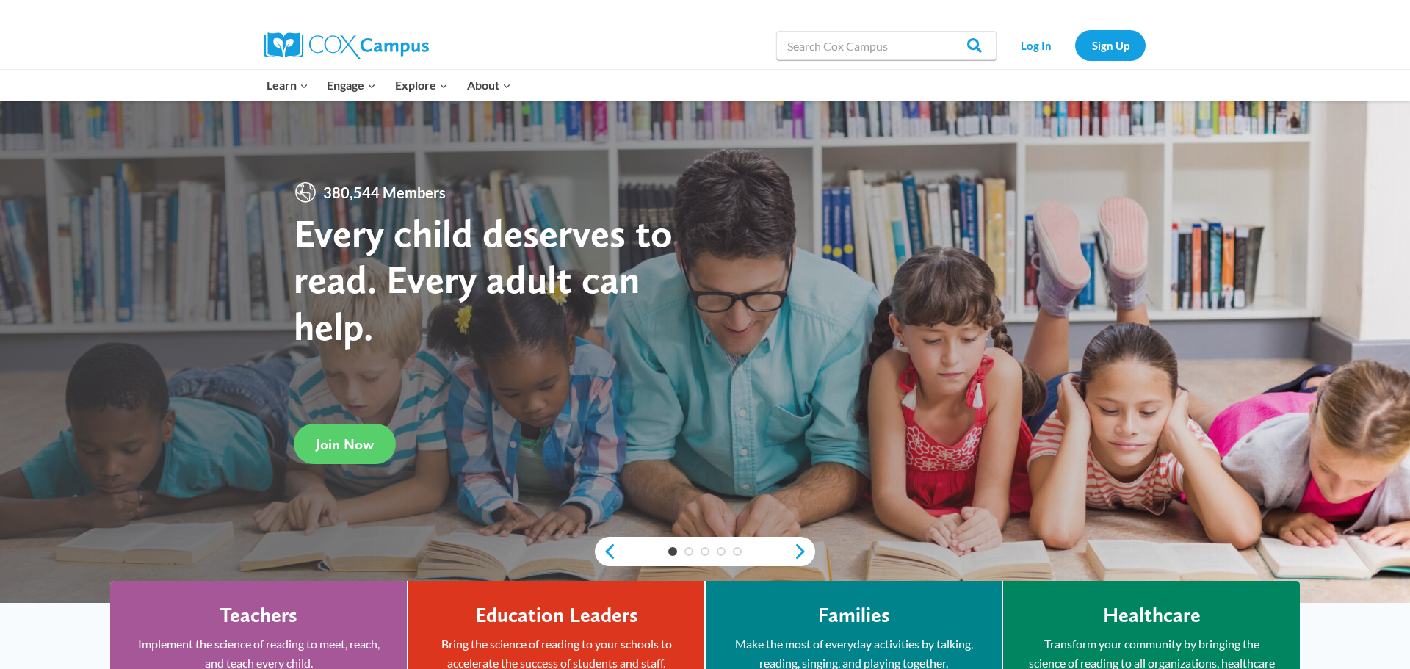 The image size is (1410, 669). What do you see at coordinates (351, 85) in the screenshot?
I see `span: Engage` at bounding box center [351, 85].